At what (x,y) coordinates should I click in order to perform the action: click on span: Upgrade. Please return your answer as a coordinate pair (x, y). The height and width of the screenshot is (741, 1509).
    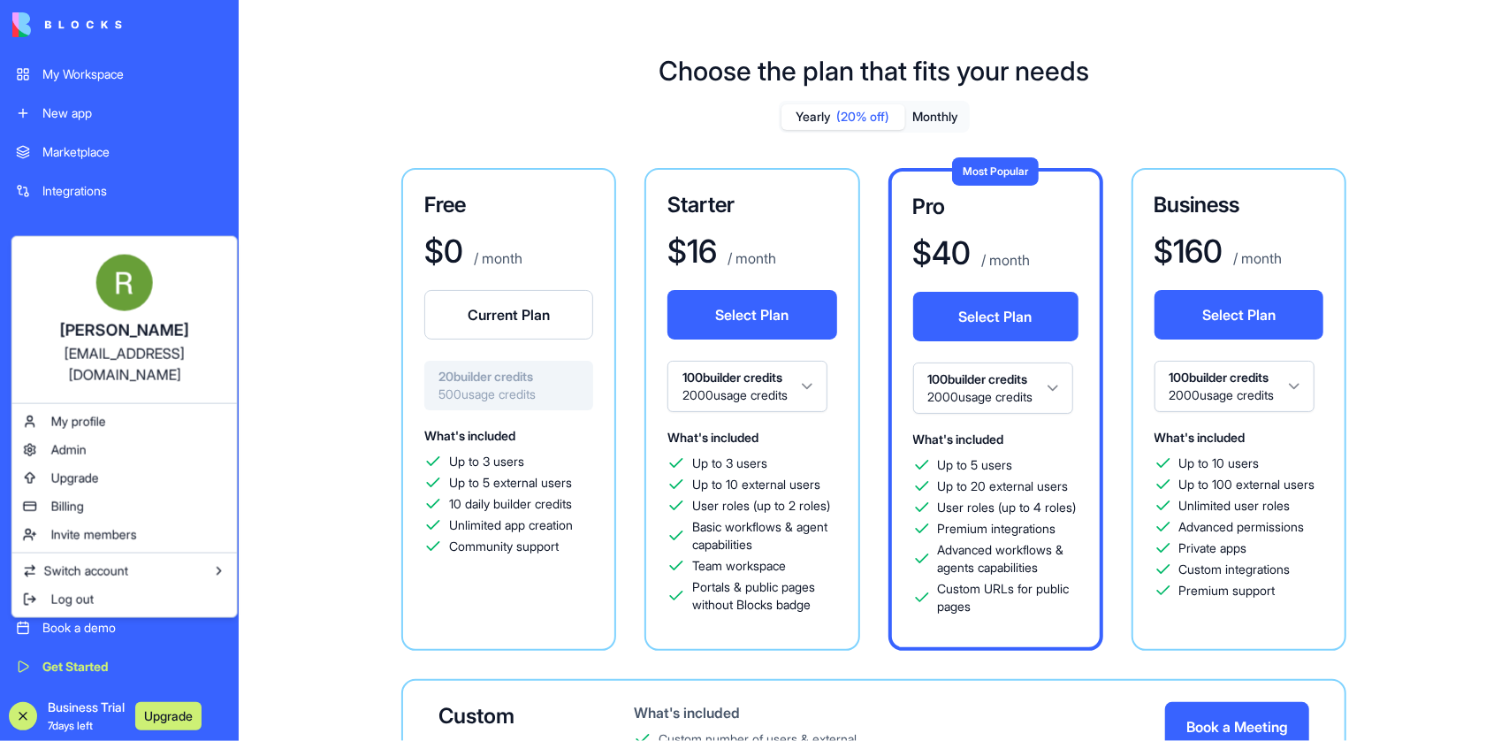
    Looking at the image, I should click on (75, 478).